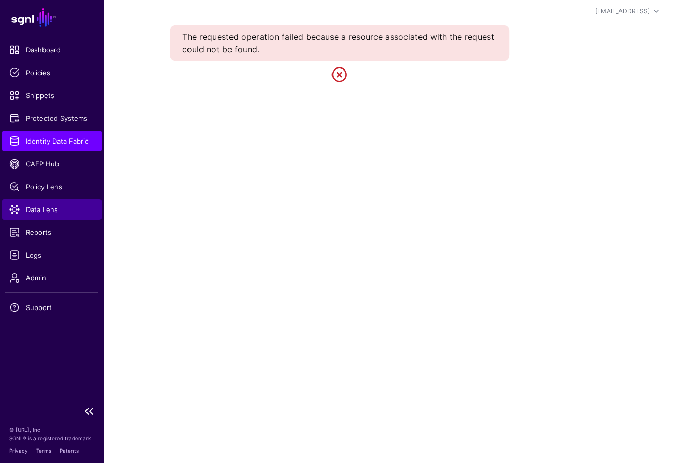  What do you see at coordinates (52, 278) in the screenshot?
I see `span: Admin` at bounding box center [52, 278].